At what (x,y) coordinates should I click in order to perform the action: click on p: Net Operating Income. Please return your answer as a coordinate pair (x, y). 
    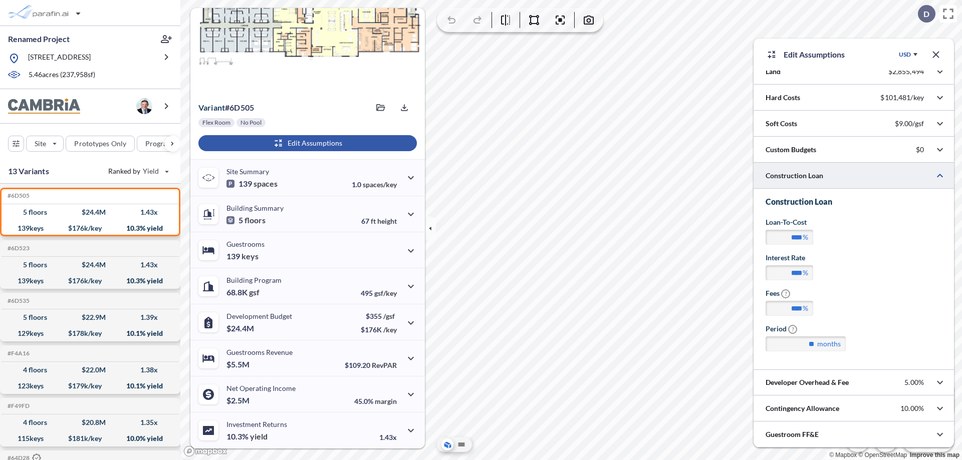
    Looking at the image, I should click on (261, 388).